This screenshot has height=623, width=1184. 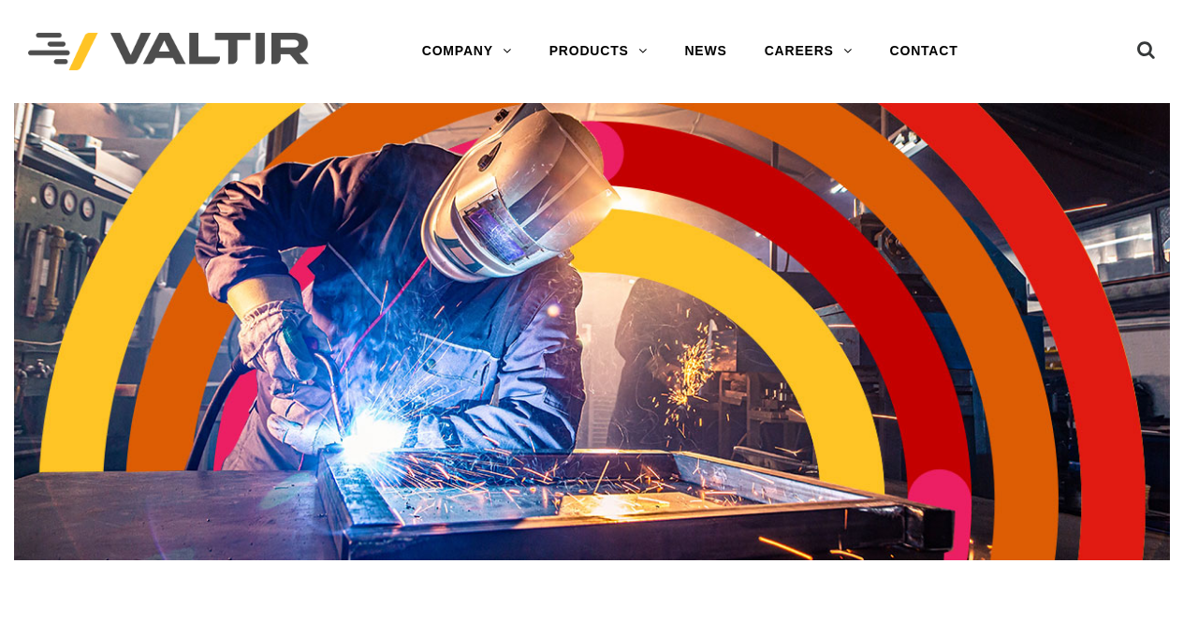 I want to click on img: Header_Timeline, so click(x=592, y=331).